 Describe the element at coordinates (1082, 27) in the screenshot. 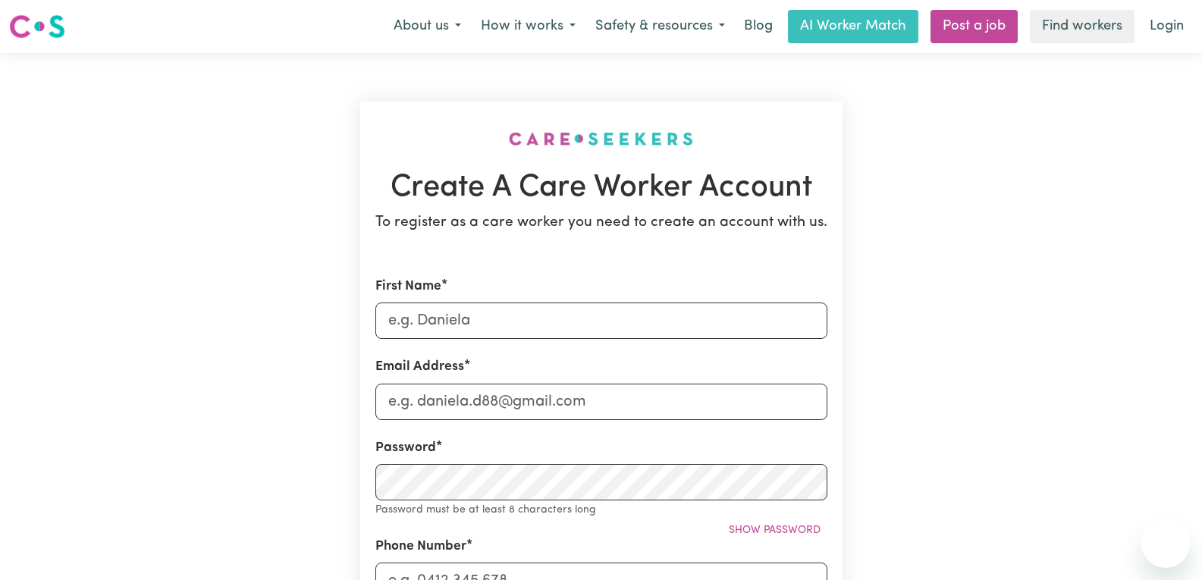

I see `a: Find workers` at that location.